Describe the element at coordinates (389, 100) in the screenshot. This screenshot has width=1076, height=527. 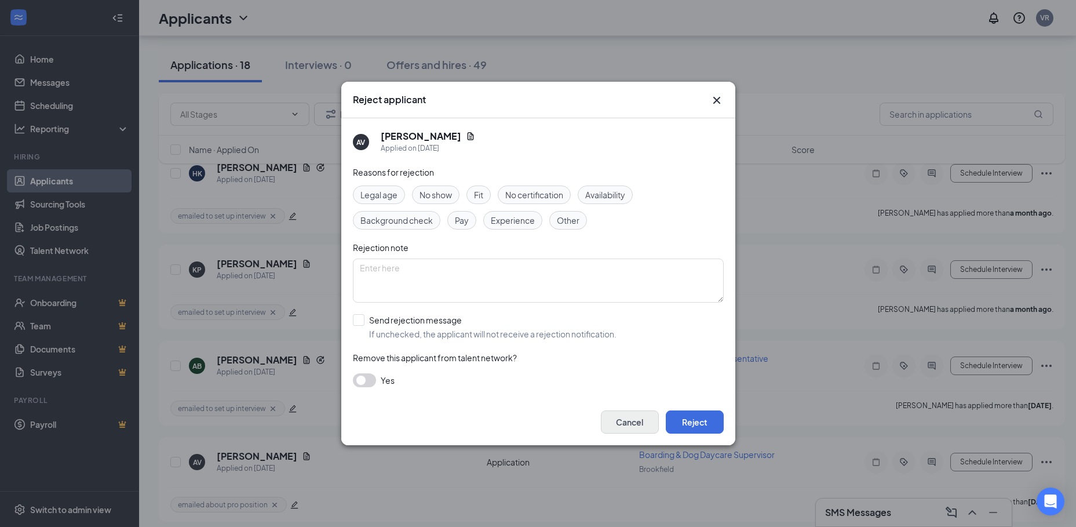
I see `h3: Reject applicant` at that location.